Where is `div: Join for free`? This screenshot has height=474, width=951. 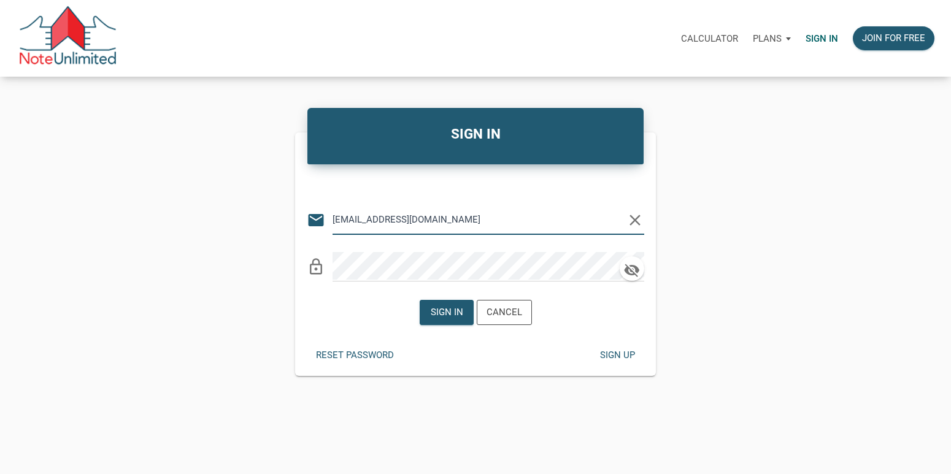
div: Join for free is located at coordinates (893, 38).